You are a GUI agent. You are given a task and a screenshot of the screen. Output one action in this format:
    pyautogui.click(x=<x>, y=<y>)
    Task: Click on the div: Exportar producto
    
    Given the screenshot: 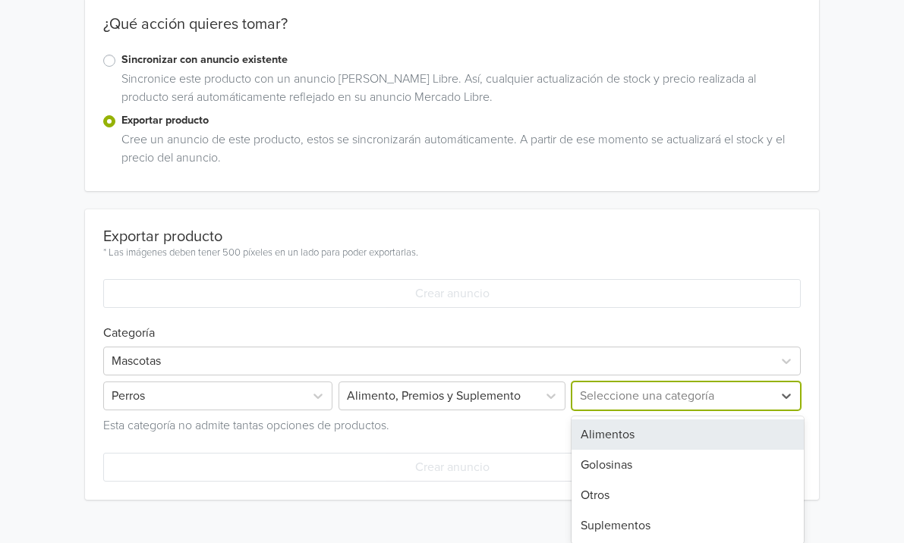 What is the action you would take?
    pyautogui.click(x=260, y=237)
    